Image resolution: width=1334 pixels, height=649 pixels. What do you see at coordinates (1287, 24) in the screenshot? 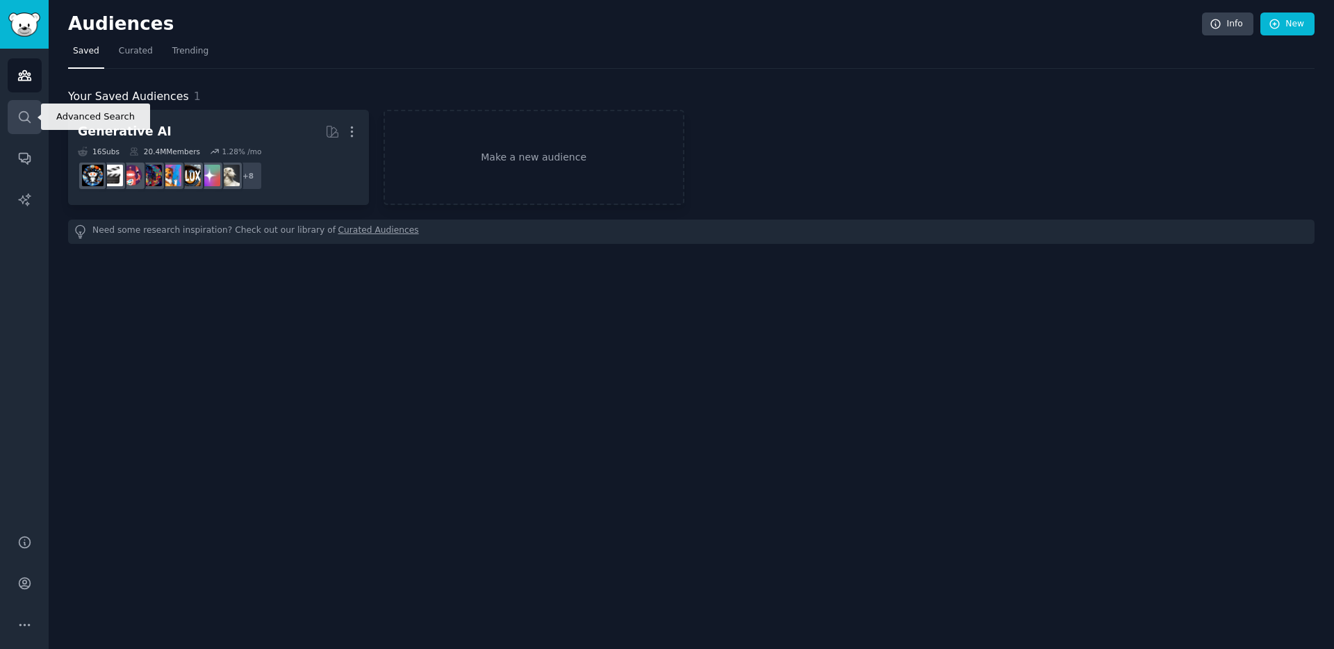
I see `a: New` at bounding box center [1287, 24].